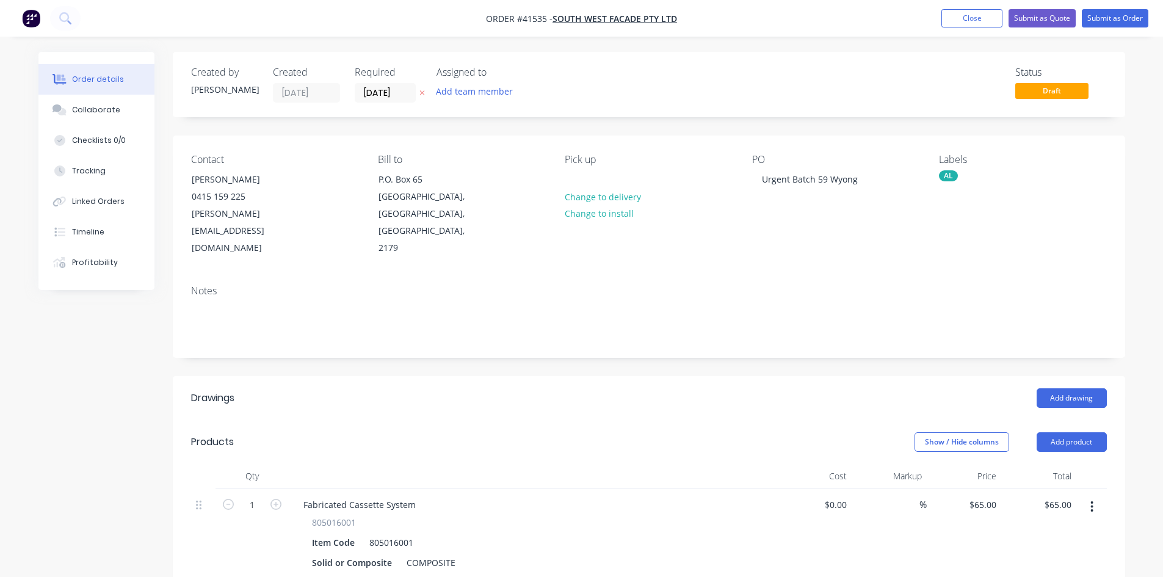 The height and width of the screenshot is (577, 1163). What do you see at coordinates (352, 562) in the screenshot?
I see `div: Solid or Composite` at bounding box center [352, 562].